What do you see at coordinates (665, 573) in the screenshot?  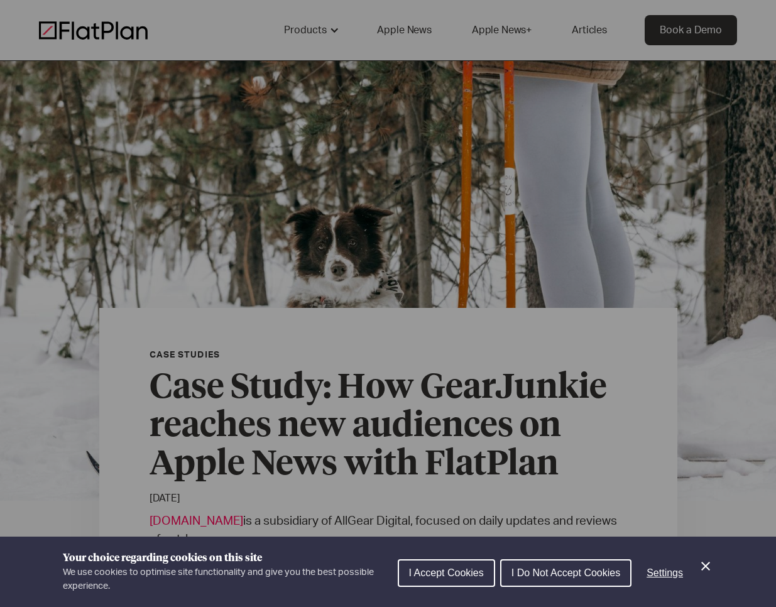 I see `button: Settings` at bounding box center [665, 573].